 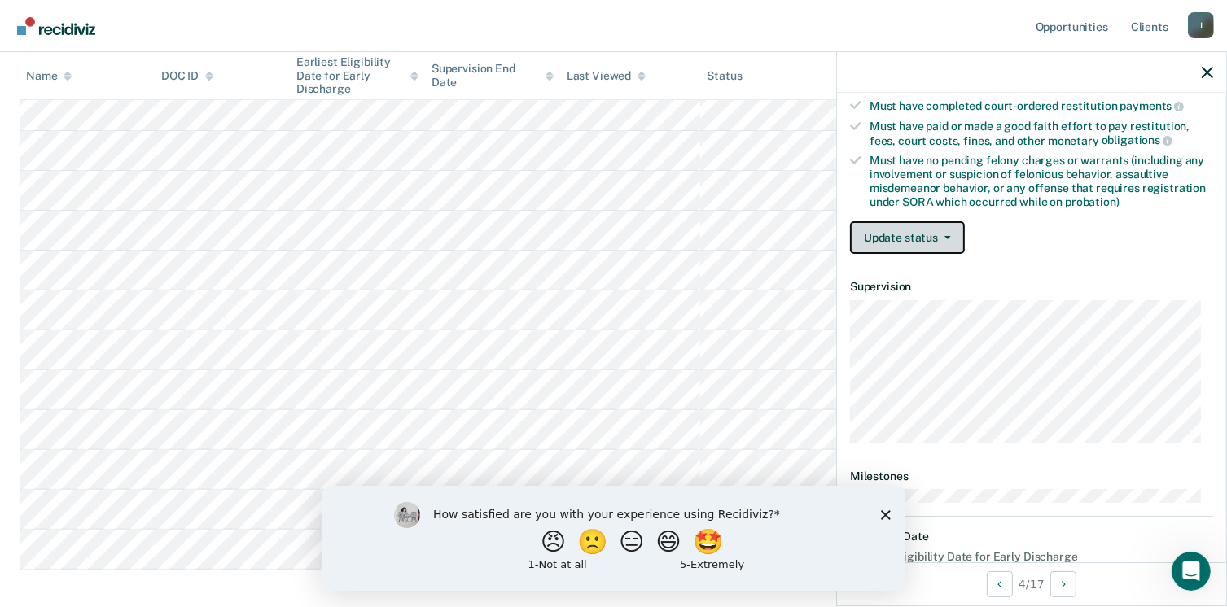 I want to click on div: How satisfied are you with your experience using Recidiviz?, so click(x=299, y=28).